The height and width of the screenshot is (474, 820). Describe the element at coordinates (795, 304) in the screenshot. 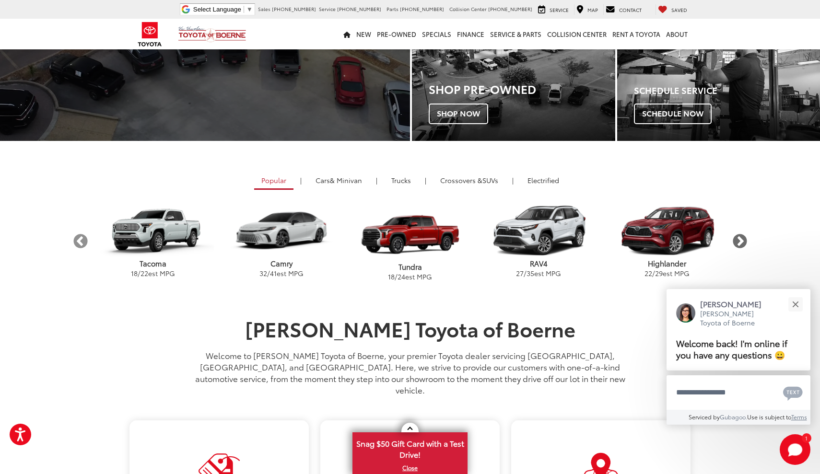

I see `button: Close` at that location.